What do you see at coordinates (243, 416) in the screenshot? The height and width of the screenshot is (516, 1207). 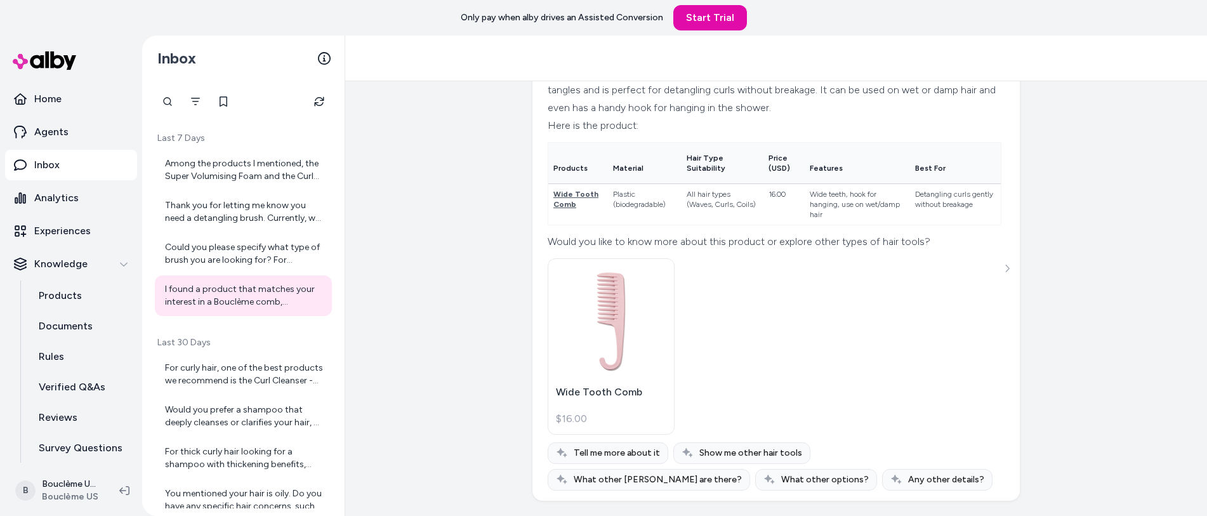 I see `a: Would you prefer a shampoo that deeply cleanses or clarifies your hair, or do you have no prefere...` at bounding box center [243, 416].